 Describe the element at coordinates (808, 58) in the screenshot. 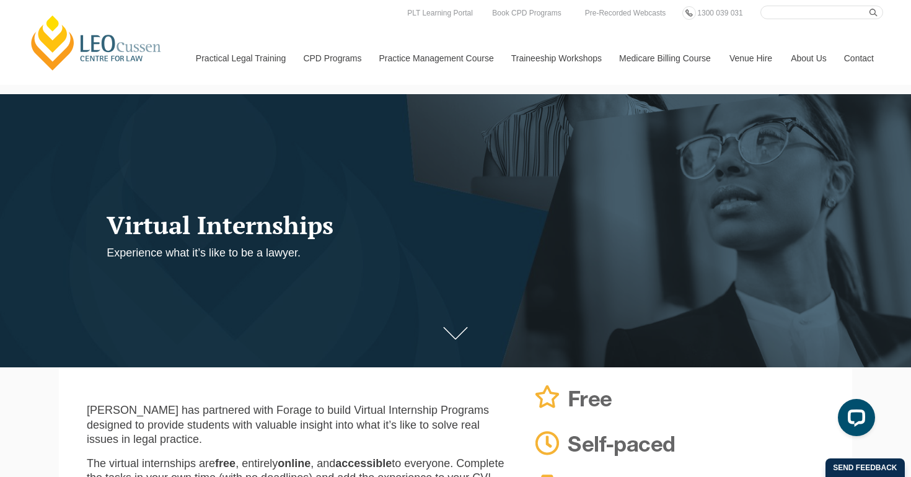

I see `a: About Us` at that location.